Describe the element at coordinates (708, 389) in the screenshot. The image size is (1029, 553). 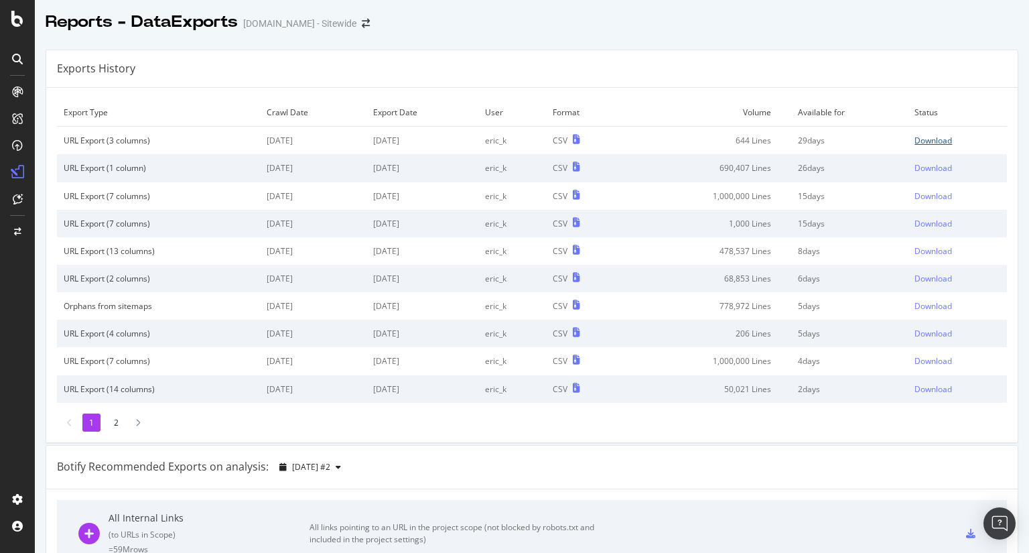
I see `td: 50,021 Lines` at that location.